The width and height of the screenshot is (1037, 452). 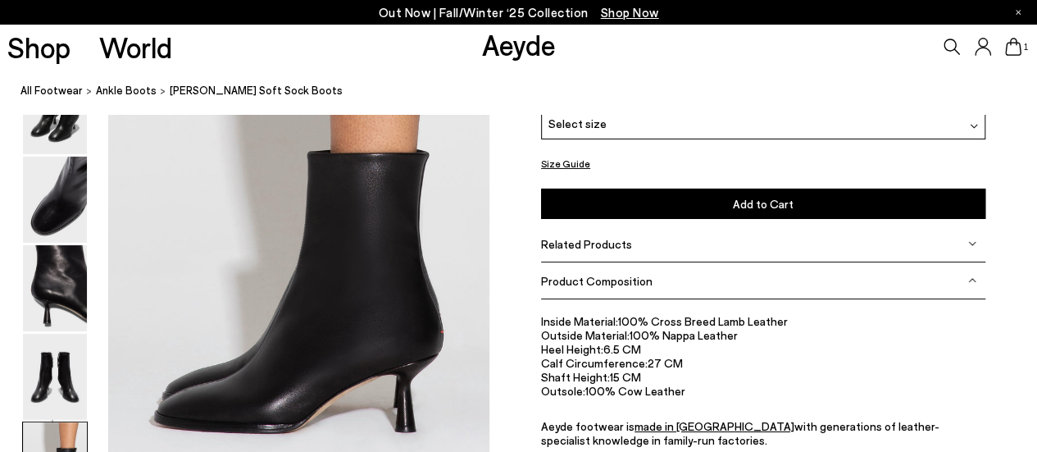 I want to click on img: Dorothy Soft Sock Boots - Image 3, so click(x=55, y=199).